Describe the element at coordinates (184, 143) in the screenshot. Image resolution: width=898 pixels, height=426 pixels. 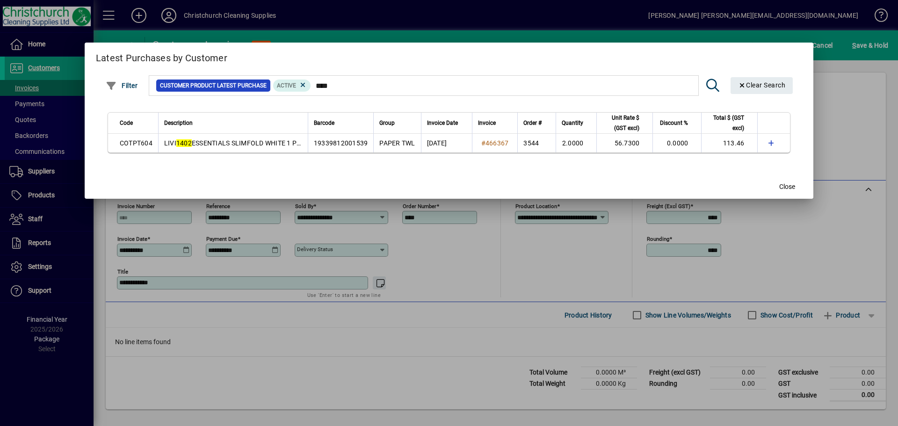
I see `em: 1402` at that location.